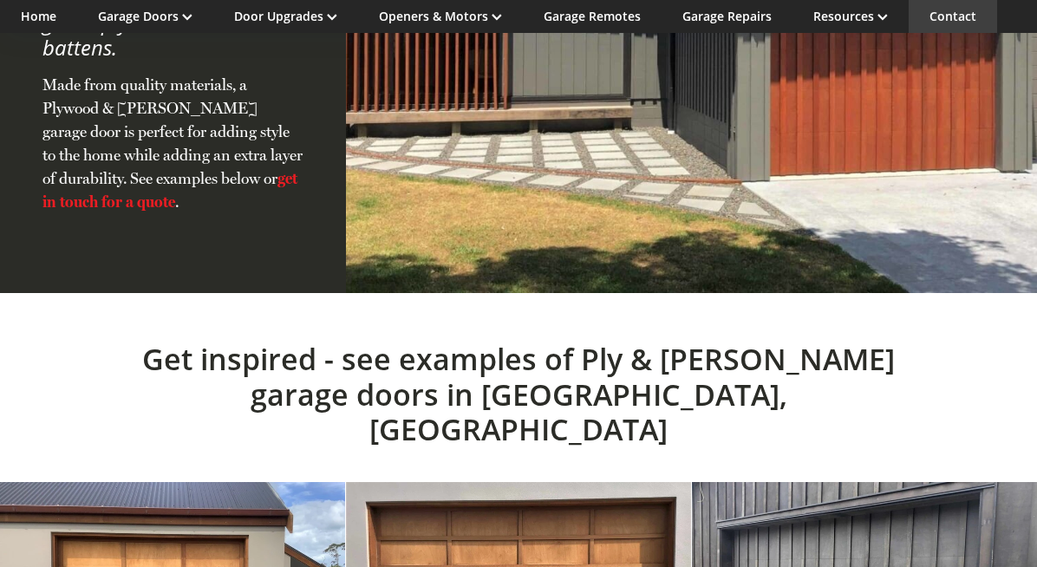  I want to click on a: Contact, so click(953, 16).